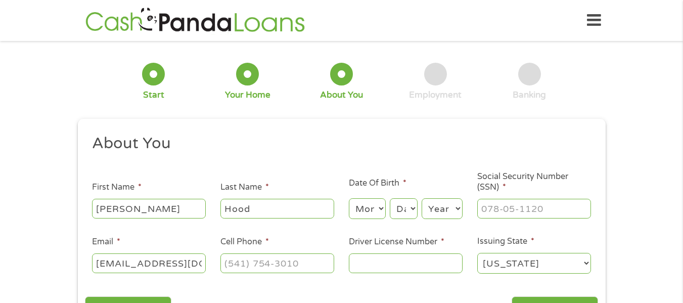  Describe the element at coordinates (341, 95) in the screenshot. I see `div: About You` at that location.